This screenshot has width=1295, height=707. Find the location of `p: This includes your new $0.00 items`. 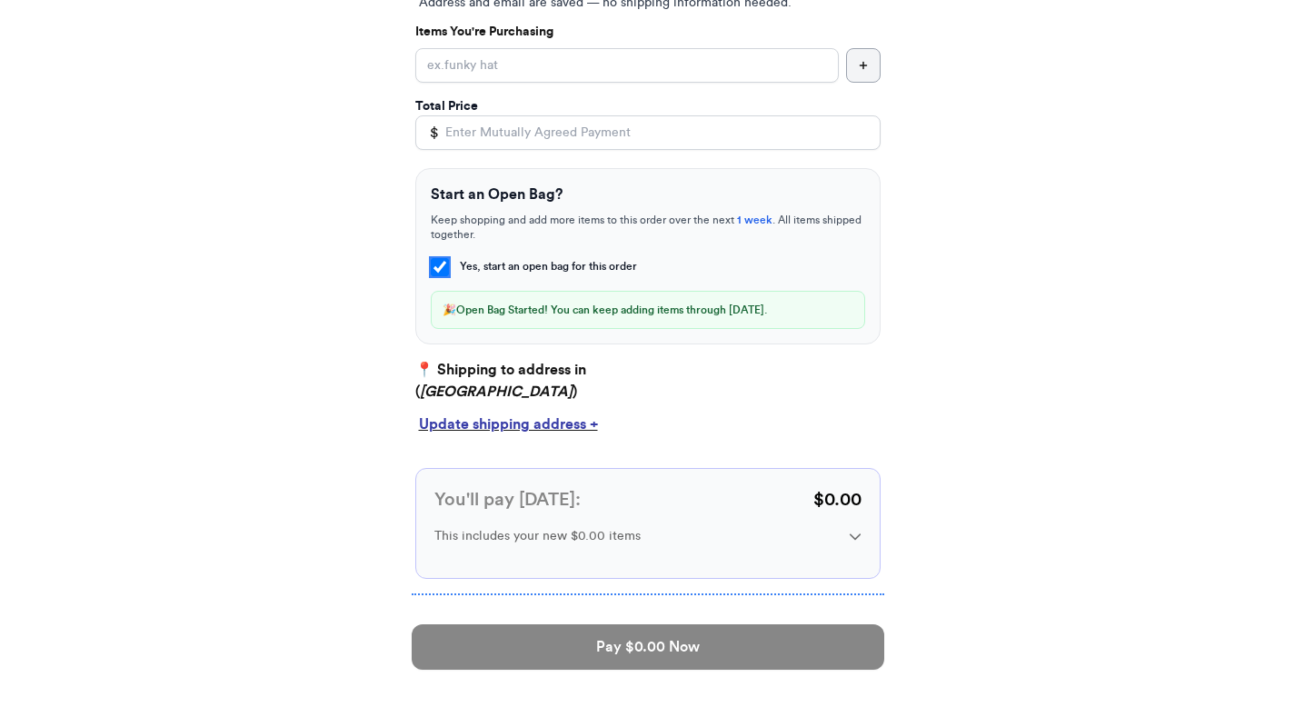

p: This includes your new $0.00 items is located at coordinates (634, 536).